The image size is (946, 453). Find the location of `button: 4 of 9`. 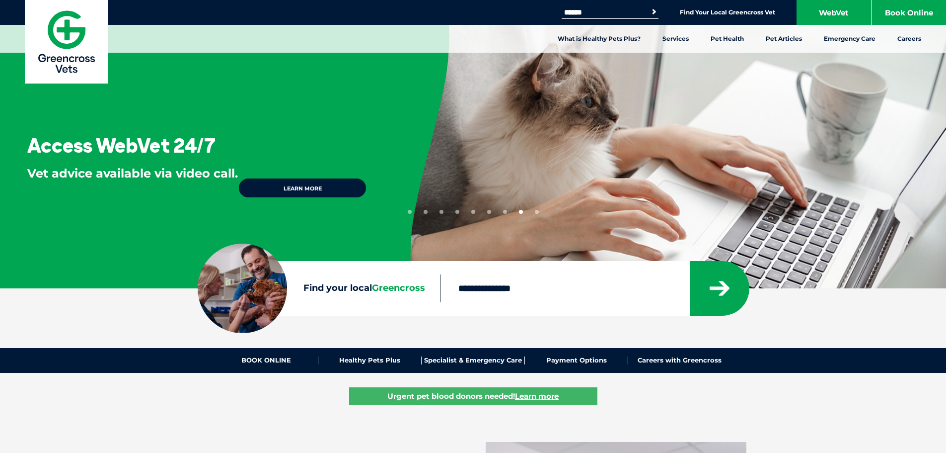

button: 4 of 9 is located at coordinates (458, 212).